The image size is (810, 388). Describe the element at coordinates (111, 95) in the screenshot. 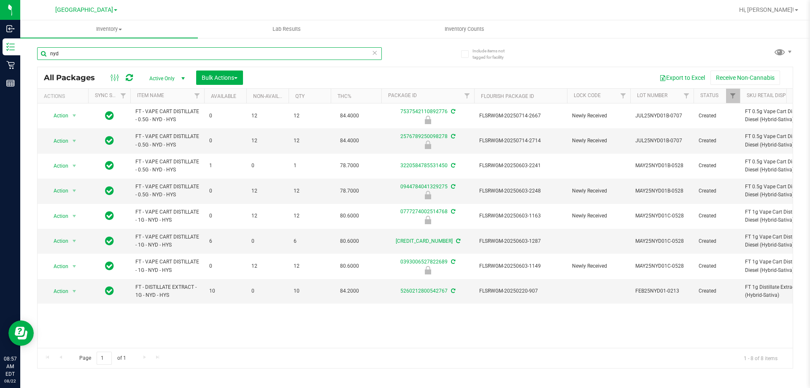

I see `a: Sync Status` at that location.